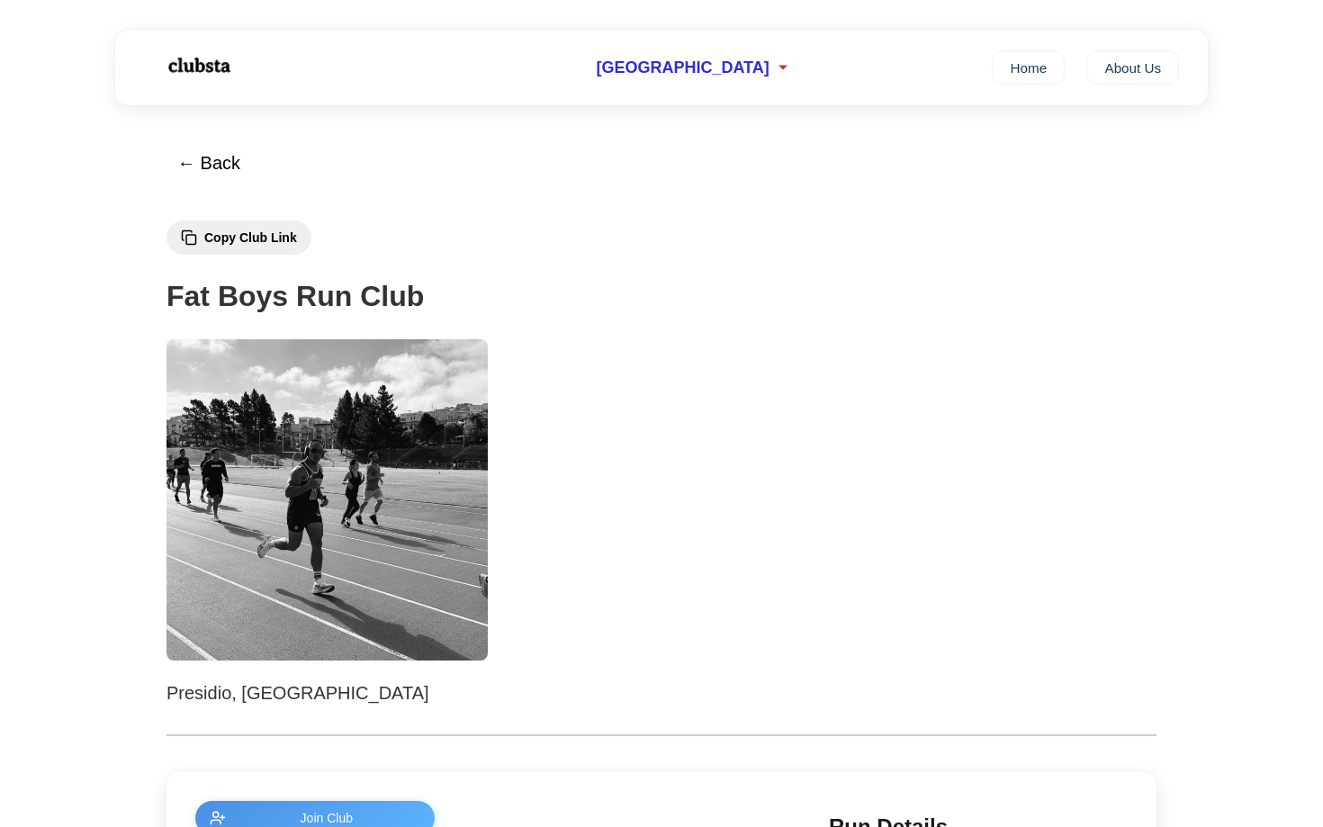 The height and width of the screenshot is (827, 1323). Describe the element at coordinates (327, 499) in the screenshot. I see `img: Fat Boys Run Club 1` at that location.